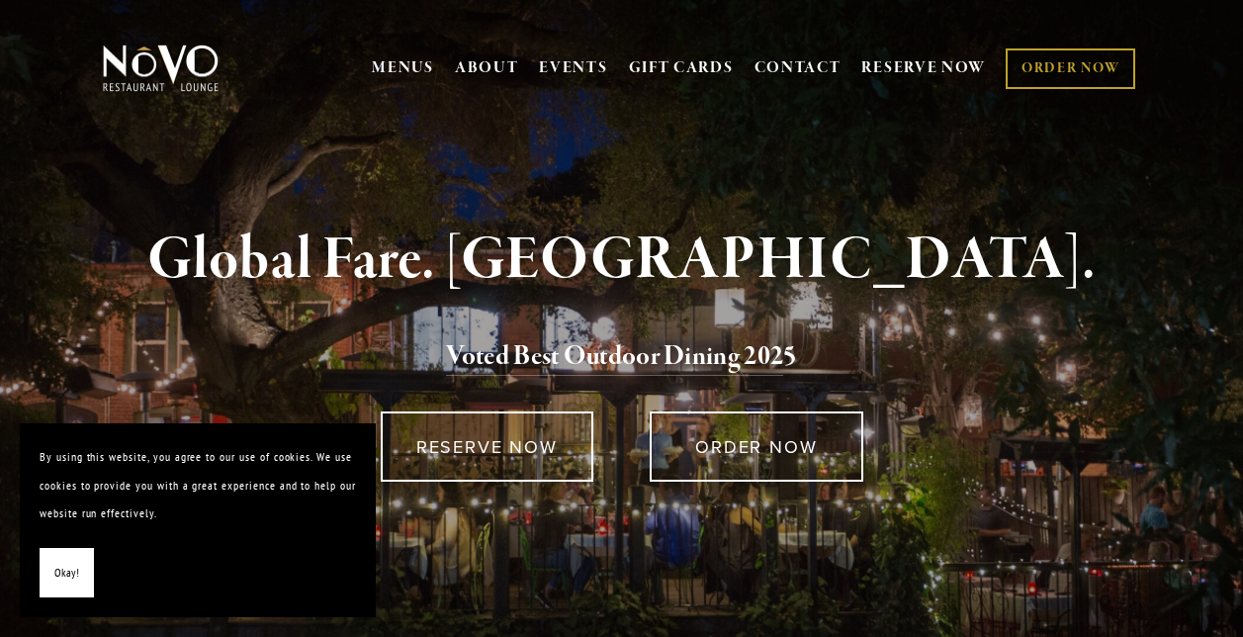 This screenshot has height=637, width=1243. Describe the element at coordinates (798, 68) in the screenshot. I see `a: CONTACT` at that location.